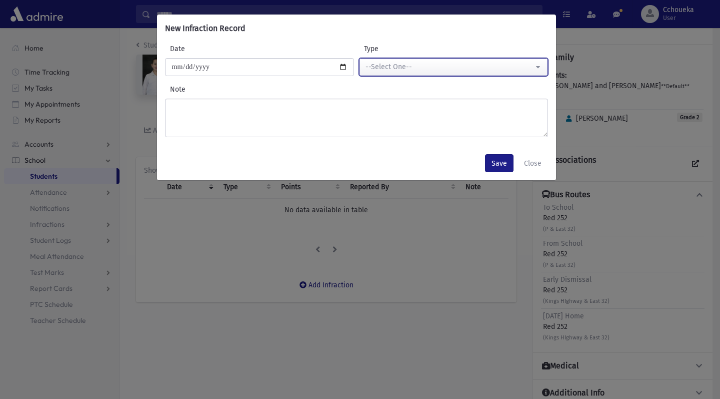  What do you see at coordinates (406, 49) in the screenshot?
I see `label: Type` at bounding box center [406, 49].